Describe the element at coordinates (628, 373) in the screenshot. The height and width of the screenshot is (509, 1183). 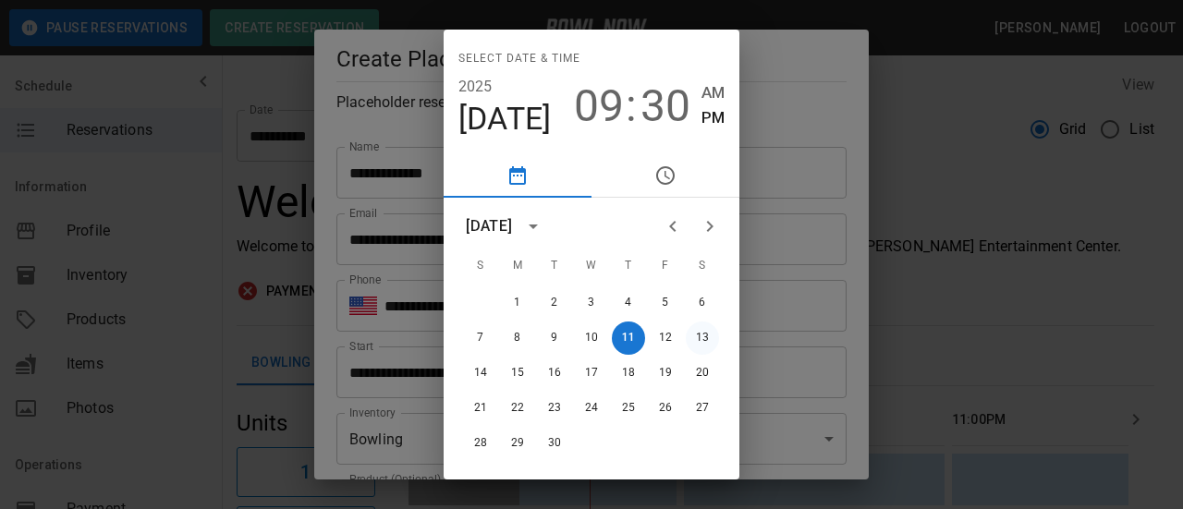
I see `button: 18` at that location.